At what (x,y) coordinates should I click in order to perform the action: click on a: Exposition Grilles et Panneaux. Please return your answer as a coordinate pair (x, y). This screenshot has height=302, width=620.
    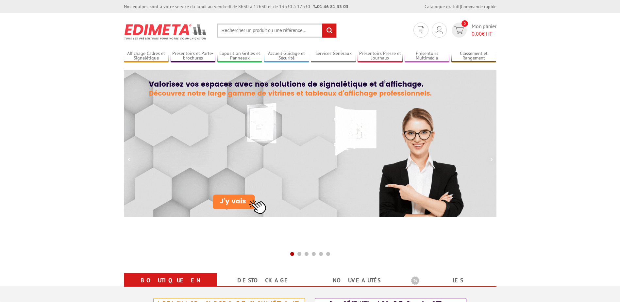
    Looking at the image, I should click on (240, 56).